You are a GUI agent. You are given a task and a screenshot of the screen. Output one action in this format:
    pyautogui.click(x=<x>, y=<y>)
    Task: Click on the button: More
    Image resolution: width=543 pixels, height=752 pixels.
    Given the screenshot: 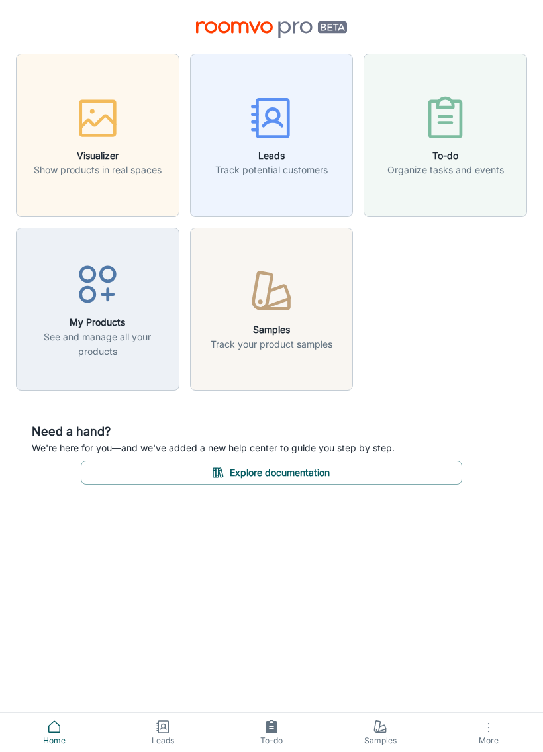 What is the action you would take?
    pyautogui.click(x=489, y=732)
    